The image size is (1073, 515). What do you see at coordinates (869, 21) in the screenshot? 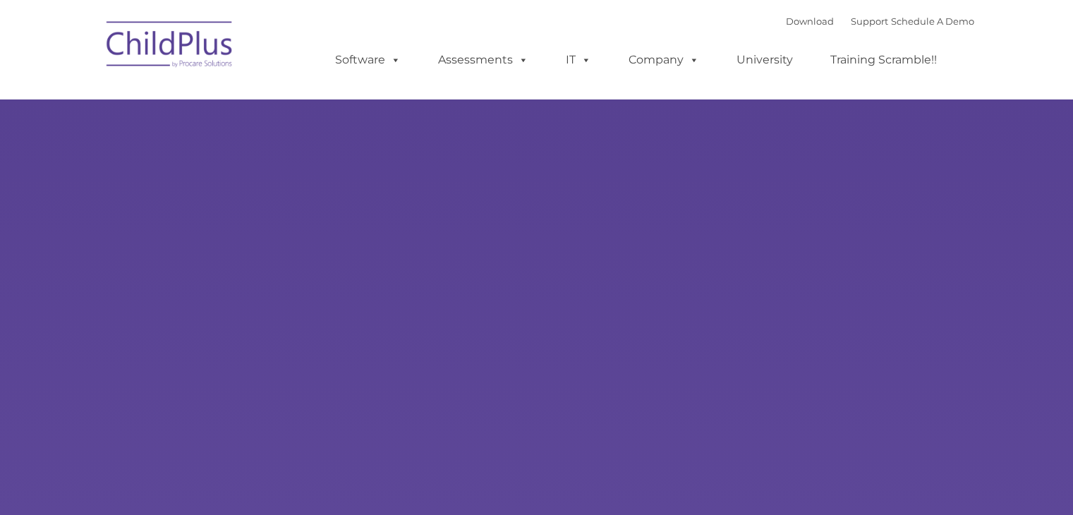
I see `a: Support` at bounding box center [869, 21].